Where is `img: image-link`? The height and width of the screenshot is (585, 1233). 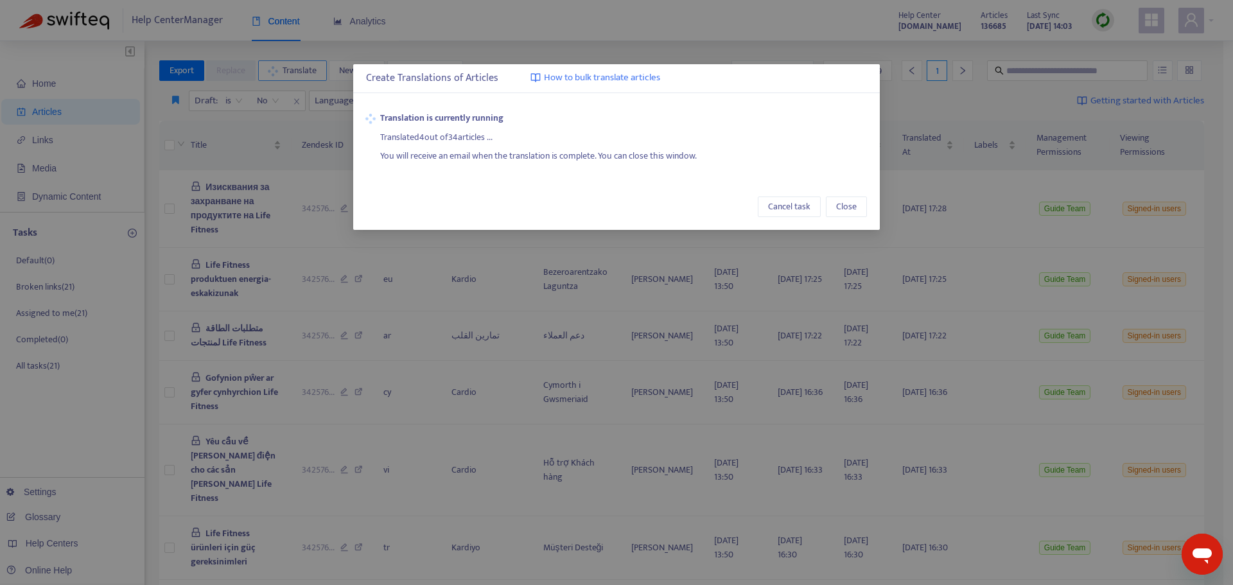
img: image-link is located at coordinates (536, 78).